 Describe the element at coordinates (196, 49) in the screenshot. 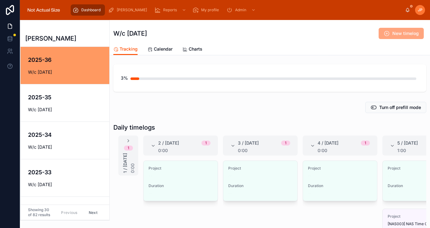

I see `span: Charts` at that location.